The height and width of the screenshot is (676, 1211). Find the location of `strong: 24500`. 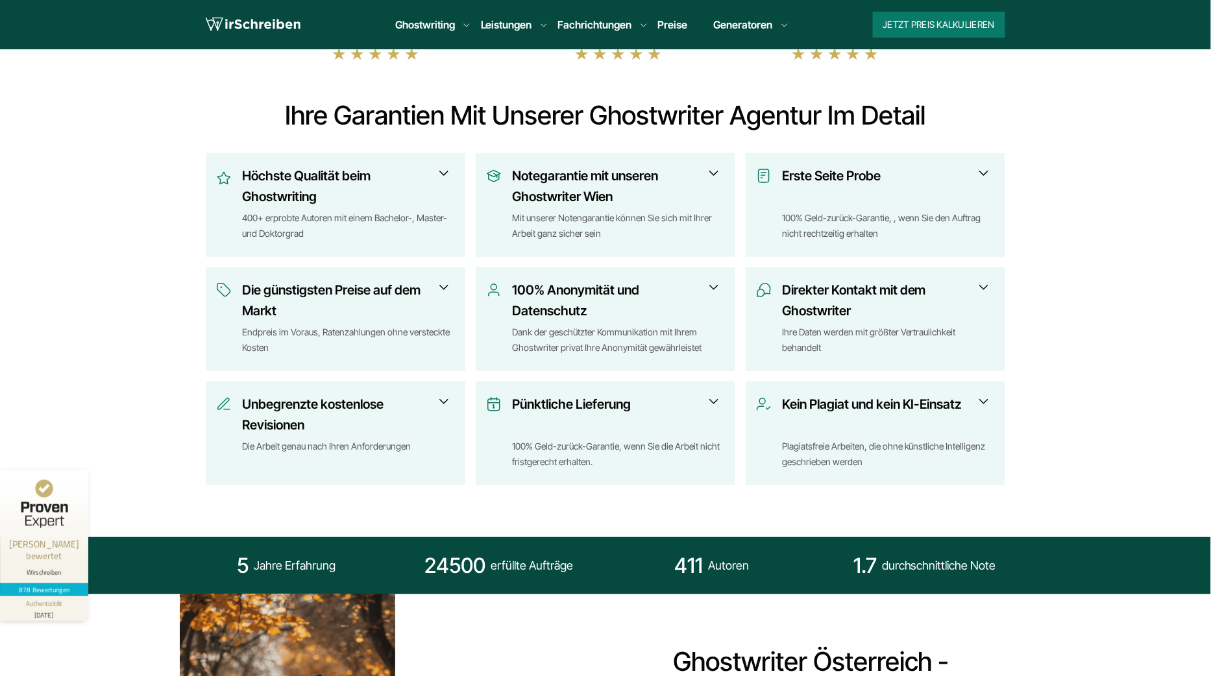

strong: 24500 is located at coordinates (455, 566).